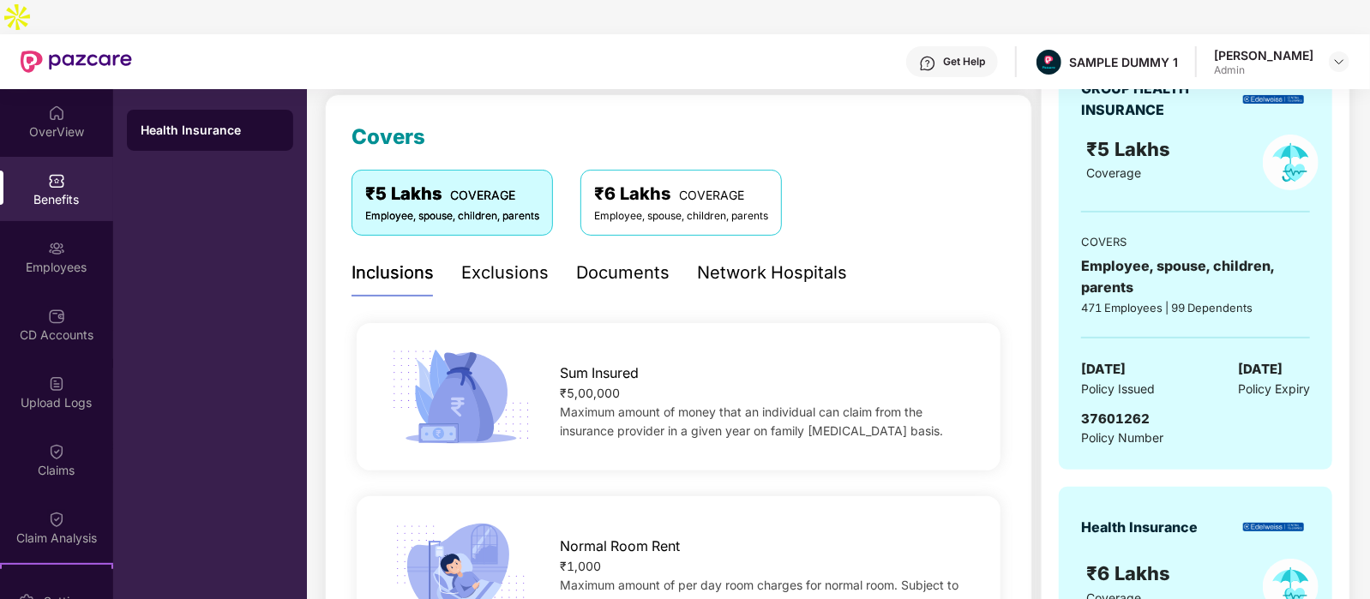  Describe the element at coordinates (1195, 242) in the screenshot. I see `div: COVERS` at that location.